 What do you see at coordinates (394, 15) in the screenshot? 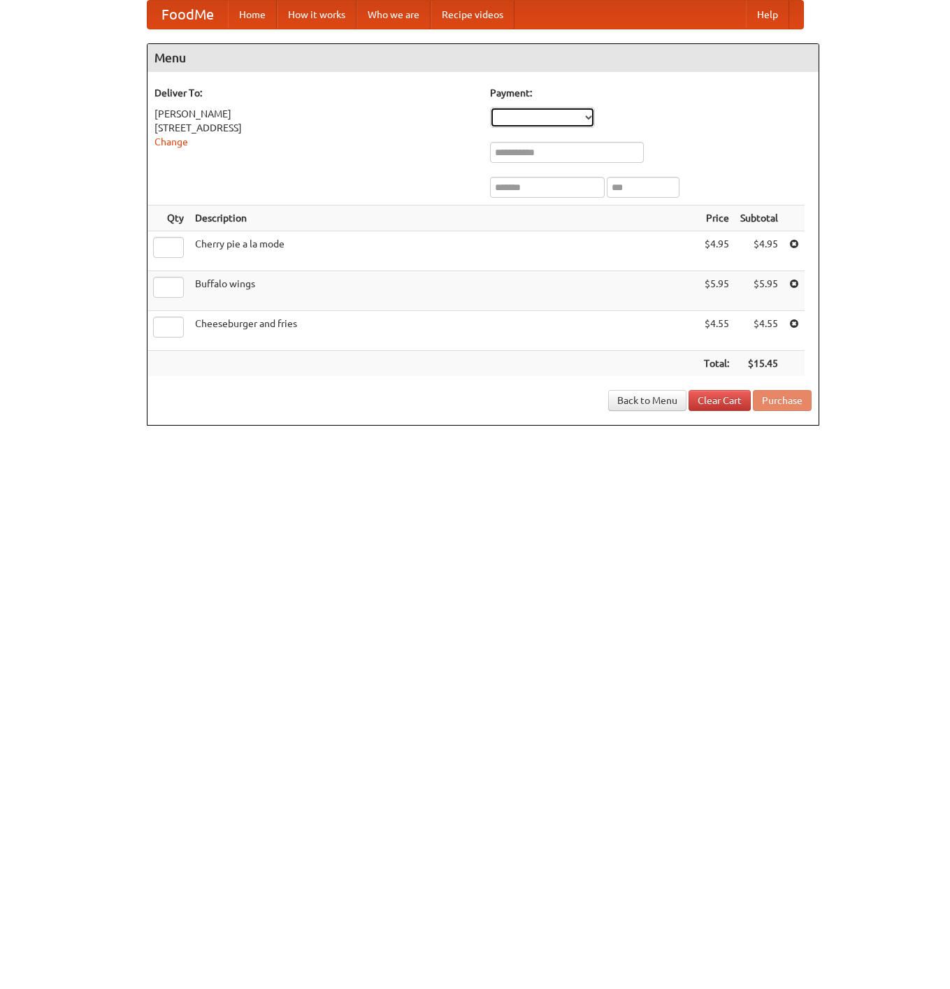
I see `a: Who we are` at bounding box center [394, 15].